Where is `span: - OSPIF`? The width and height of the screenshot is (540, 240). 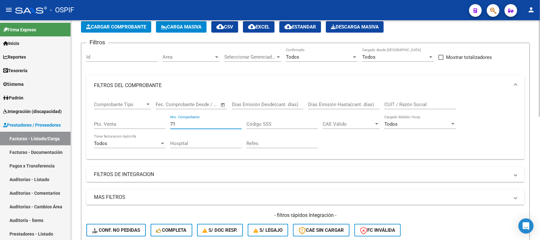 span: - OSPIF is located at coordinates (62, 10).